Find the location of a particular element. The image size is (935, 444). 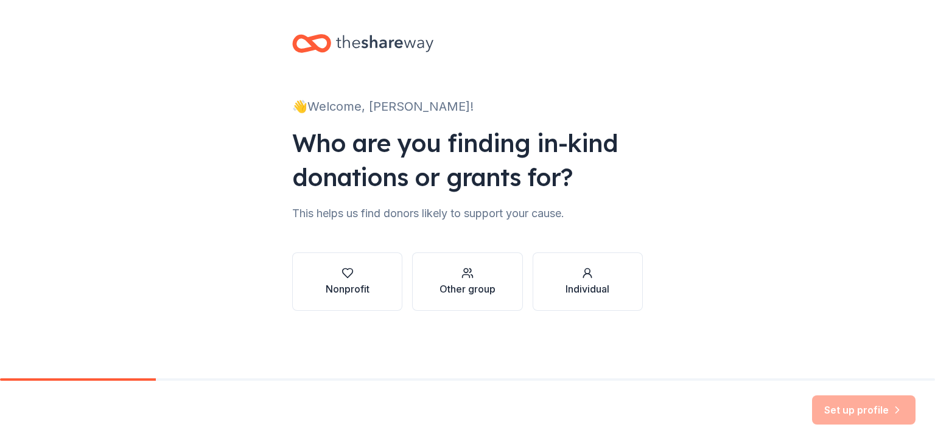

button: Nonprofit is located at coordinates (347, 282).